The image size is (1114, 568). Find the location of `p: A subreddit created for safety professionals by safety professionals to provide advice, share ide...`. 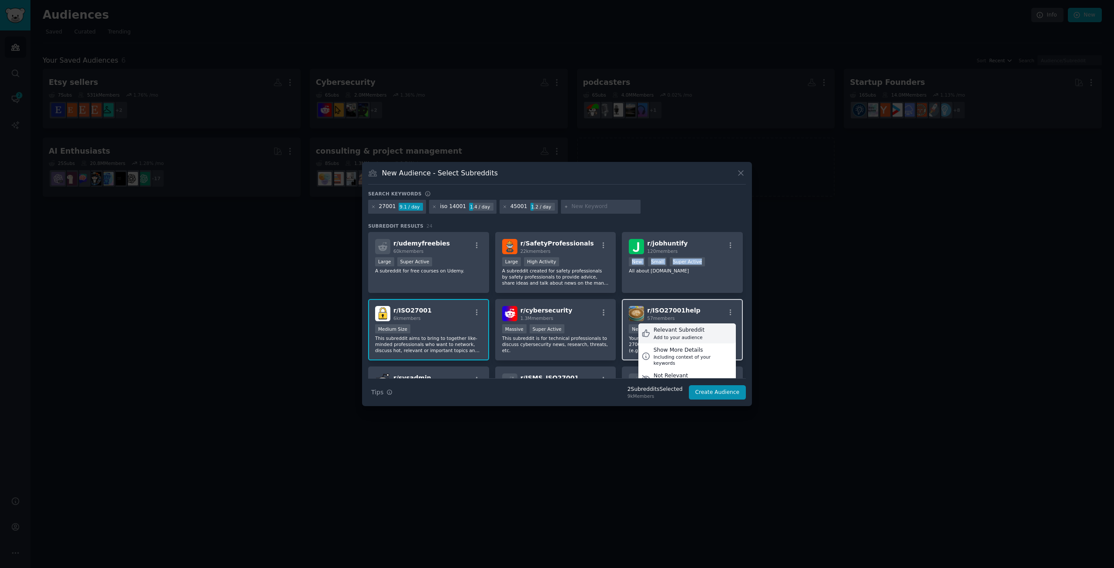

p: A subreddit created for safety professionals by safety professionals to provide advice, share ide... is located at coordinates (556, 277).